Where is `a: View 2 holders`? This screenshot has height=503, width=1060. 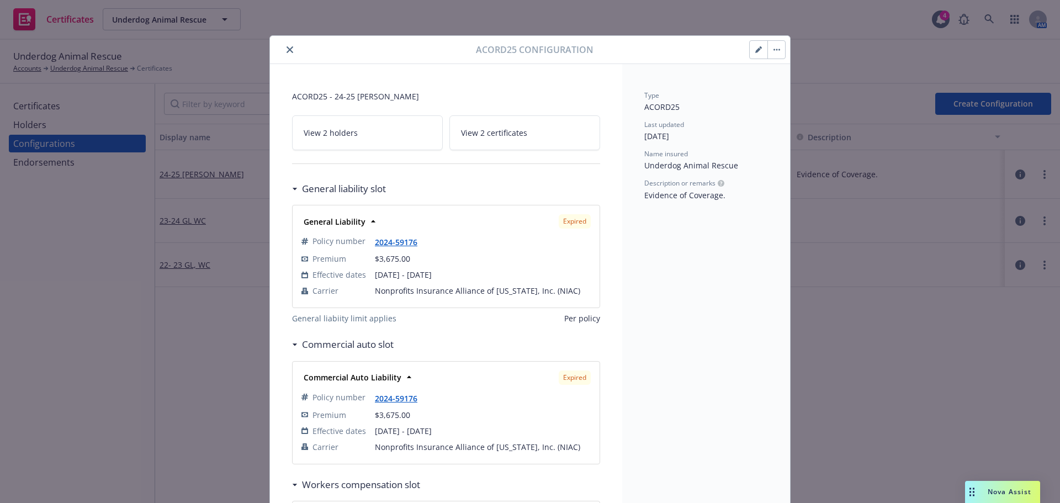 a: View 2 holders is located at coordinates (367, 133).